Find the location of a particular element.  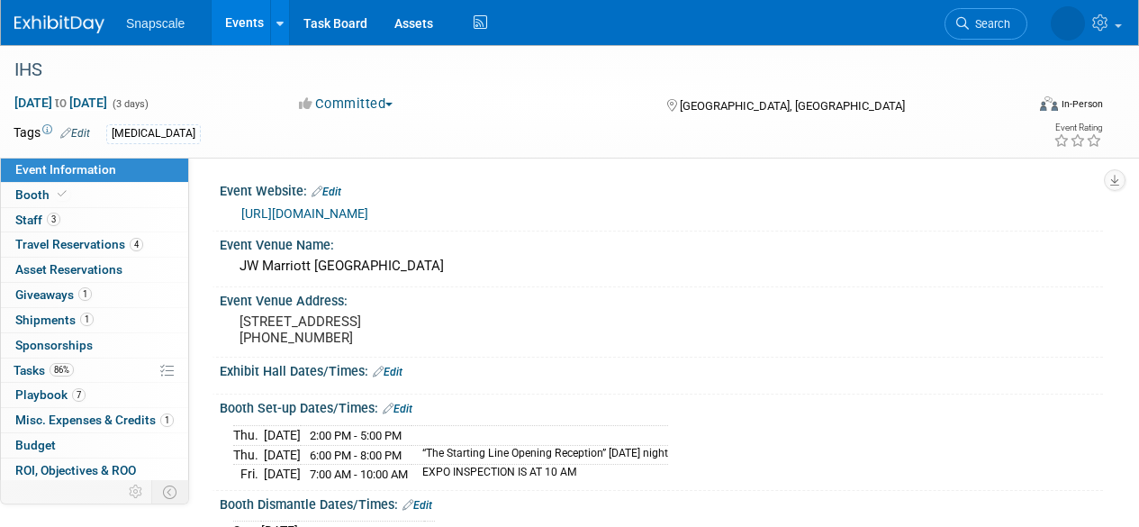

div: Event Rating is located at coordinates (1078, 128).